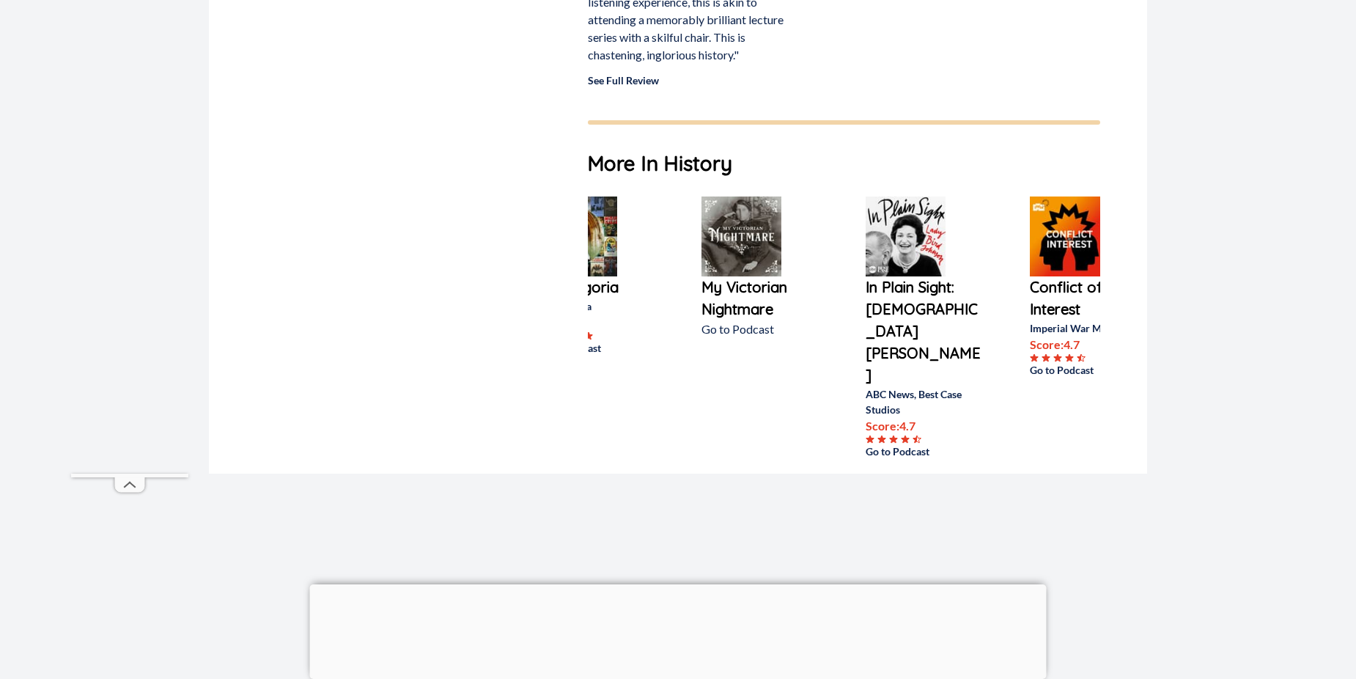 The image size is (1356, 679). I want to click on a: My Victorian Nightmare, so click(760, 298).